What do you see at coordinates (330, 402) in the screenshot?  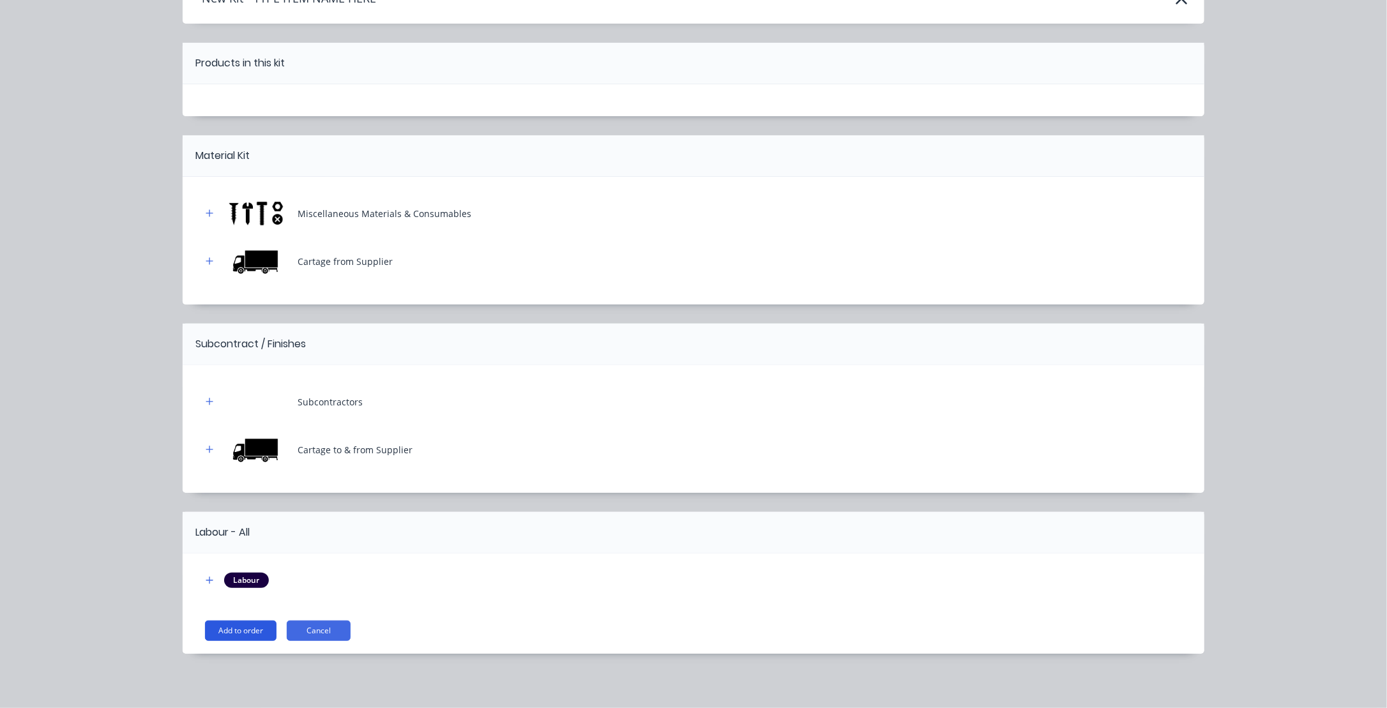 I see `div: Subcontractors` at bounding box center [330, 402].